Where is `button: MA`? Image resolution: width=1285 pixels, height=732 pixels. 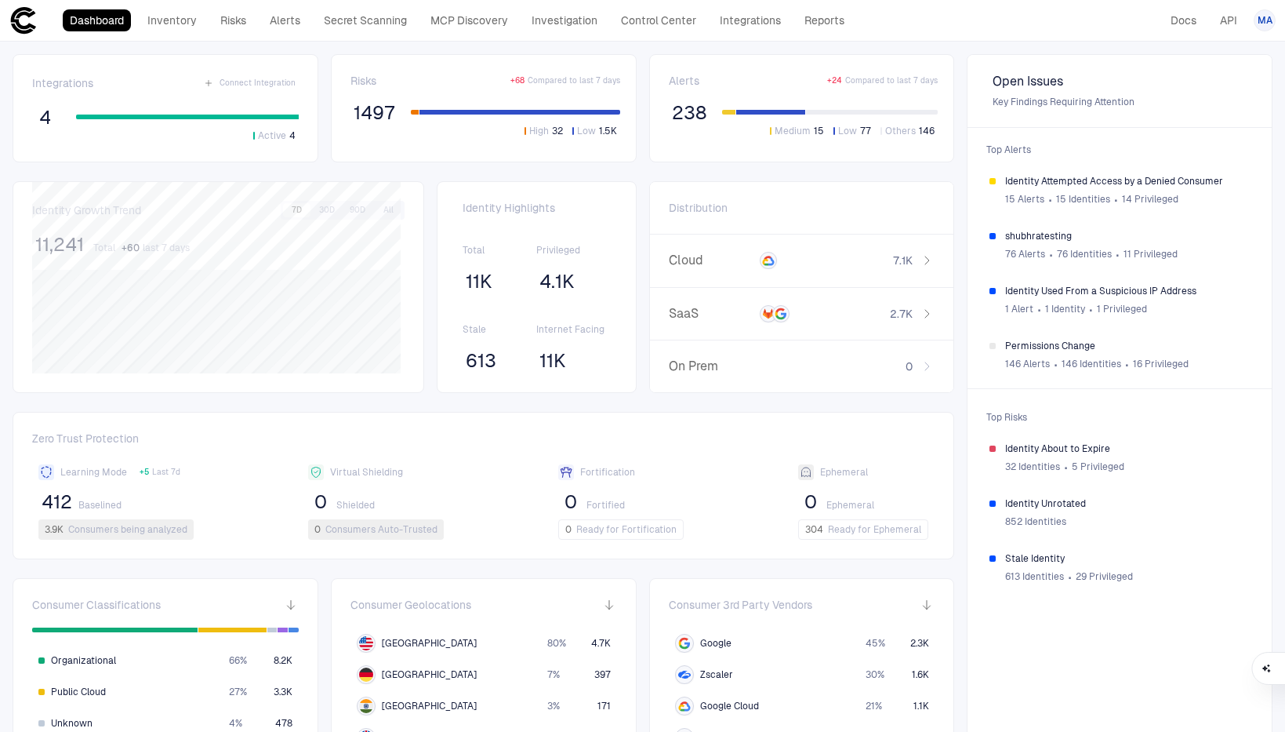
button: MA is located at coordinates (1265, 20).